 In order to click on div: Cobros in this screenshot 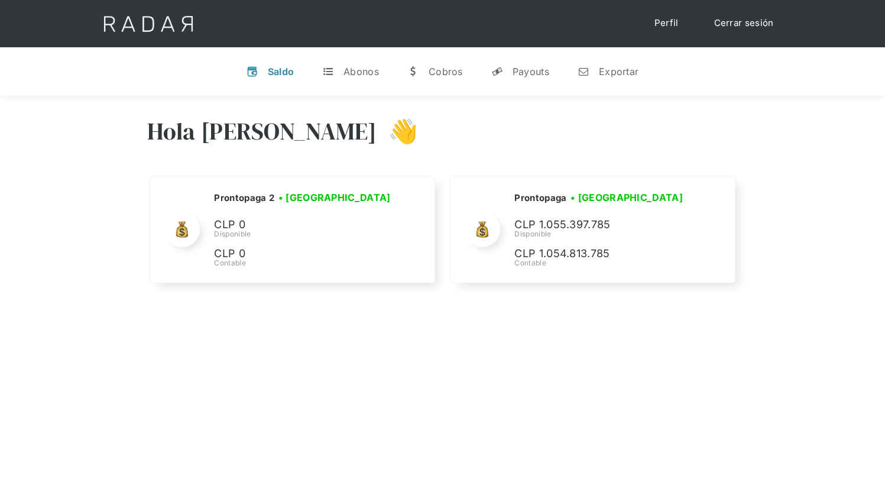, I will do `click(446, 72)`.